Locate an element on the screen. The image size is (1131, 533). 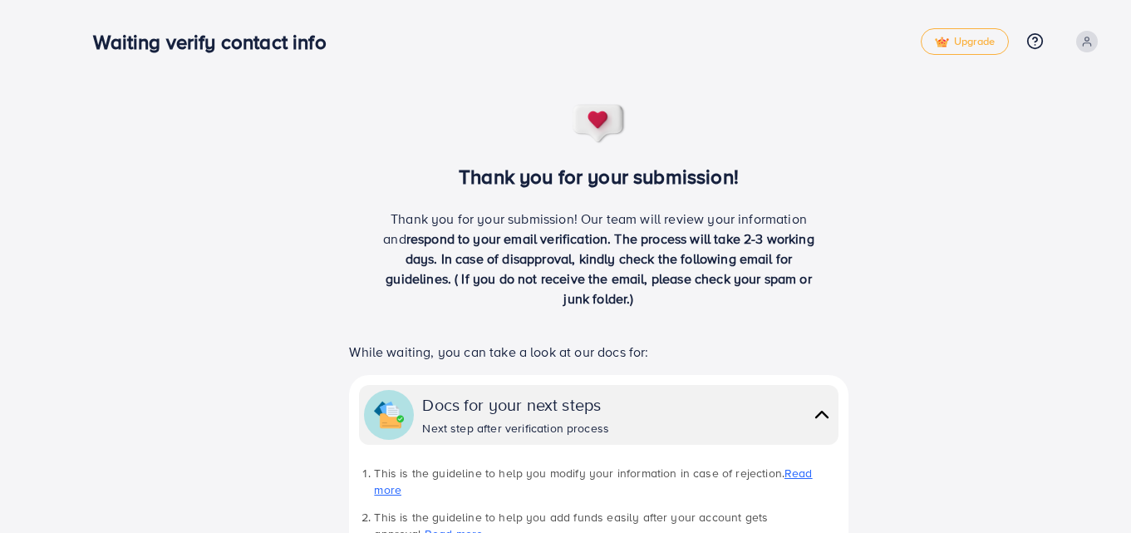
div: Docs for your next steps is located at coordinates (515, 404).